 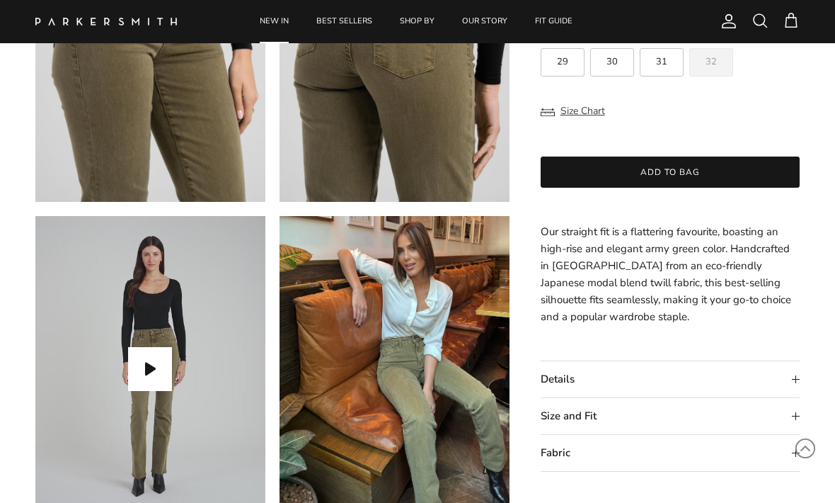 I want to click on span: Our straight fit is a flattering favourite, boasting an high-rise and elegant army green color. H..., so click(x=666, y=274).